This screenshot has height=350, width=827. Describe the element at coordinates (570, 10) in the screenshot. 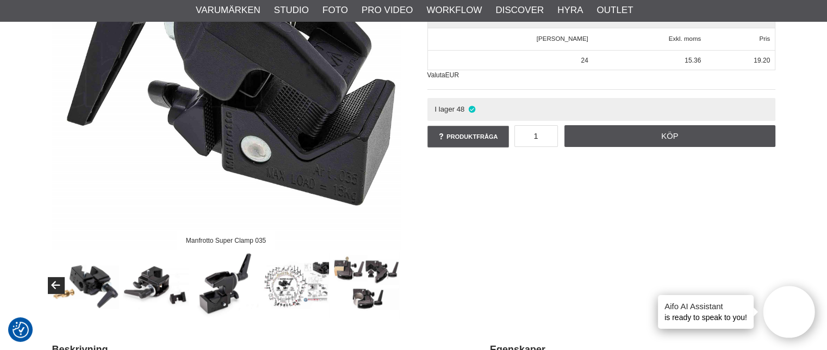

I see `a: Hyra` at that location.